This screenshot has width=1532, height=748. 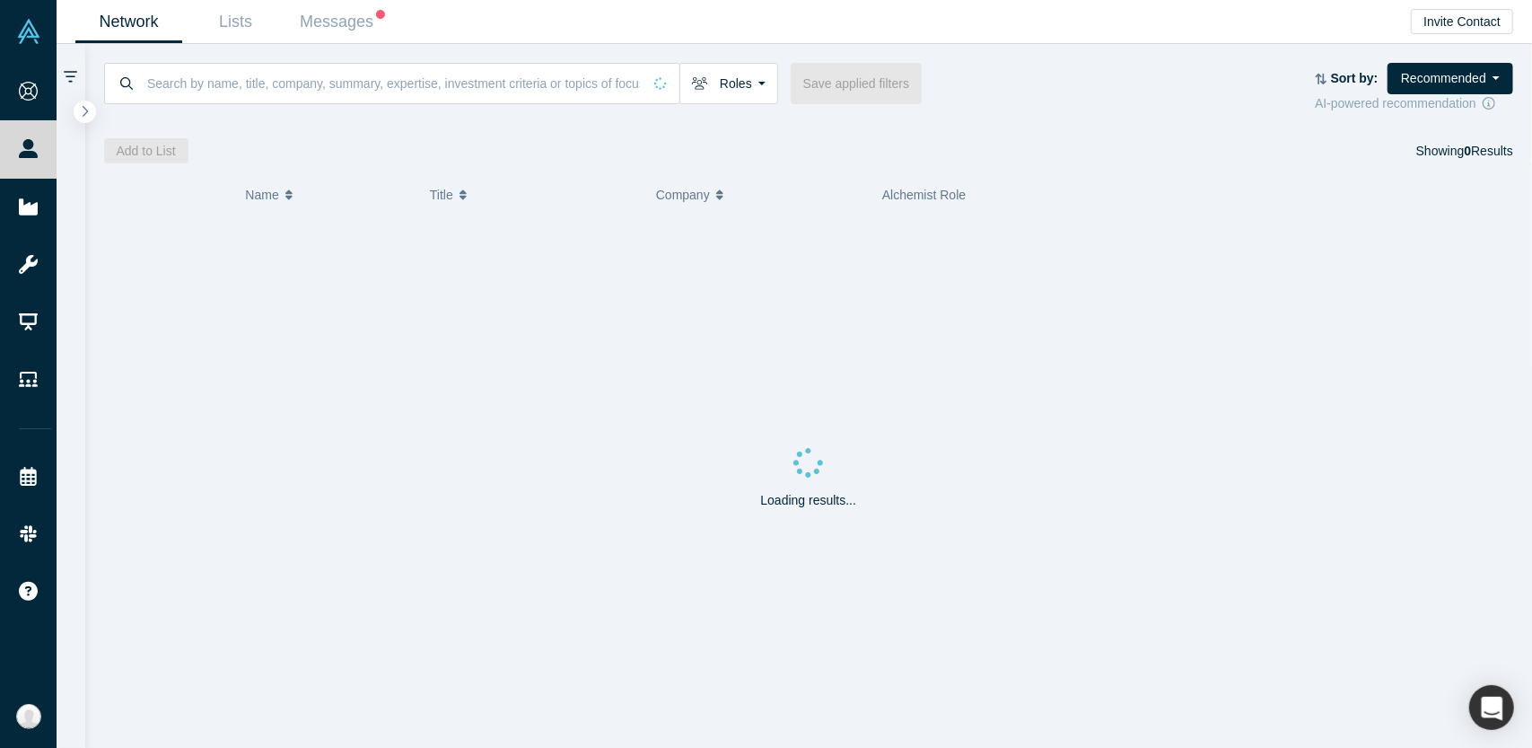 I want to click on button: Company, so click(x=759, y=195).